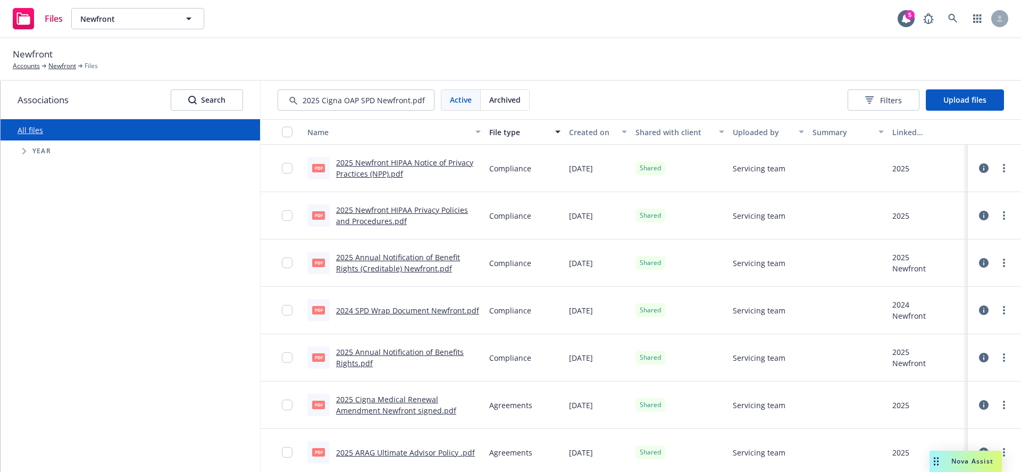 The height and width of the screenshot is (472, 1021). What do you see at coordinates (884, 100) in the screenshot?
I see `button: Filters` at bounding box center [884, 100].